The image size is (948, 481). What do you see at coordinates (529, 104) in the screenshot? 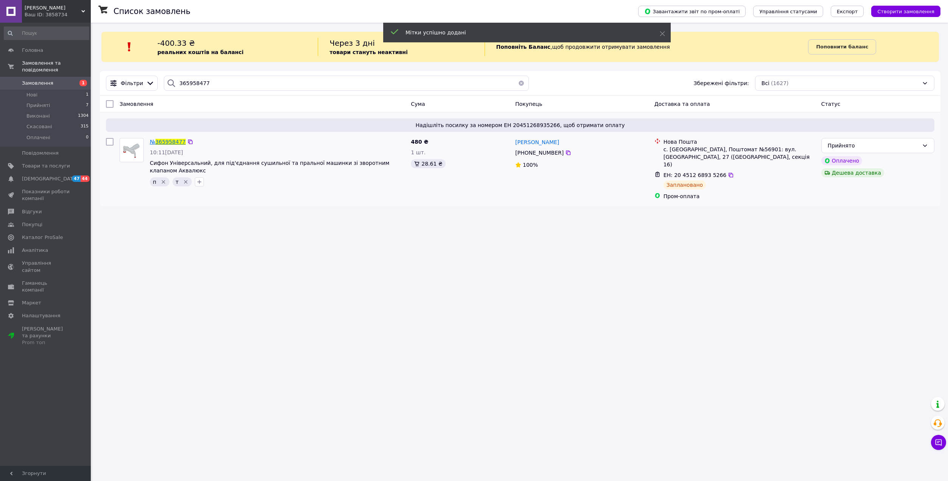
I see `span: Покупець` at bounding box center [529, 104].